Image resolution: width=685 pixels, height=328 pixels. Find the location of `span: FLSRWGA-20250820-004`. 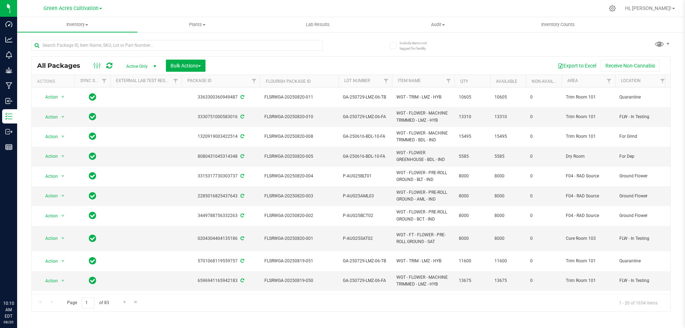

span: FLSRWGA-20250820-004 is located at coordinates (299, 176).